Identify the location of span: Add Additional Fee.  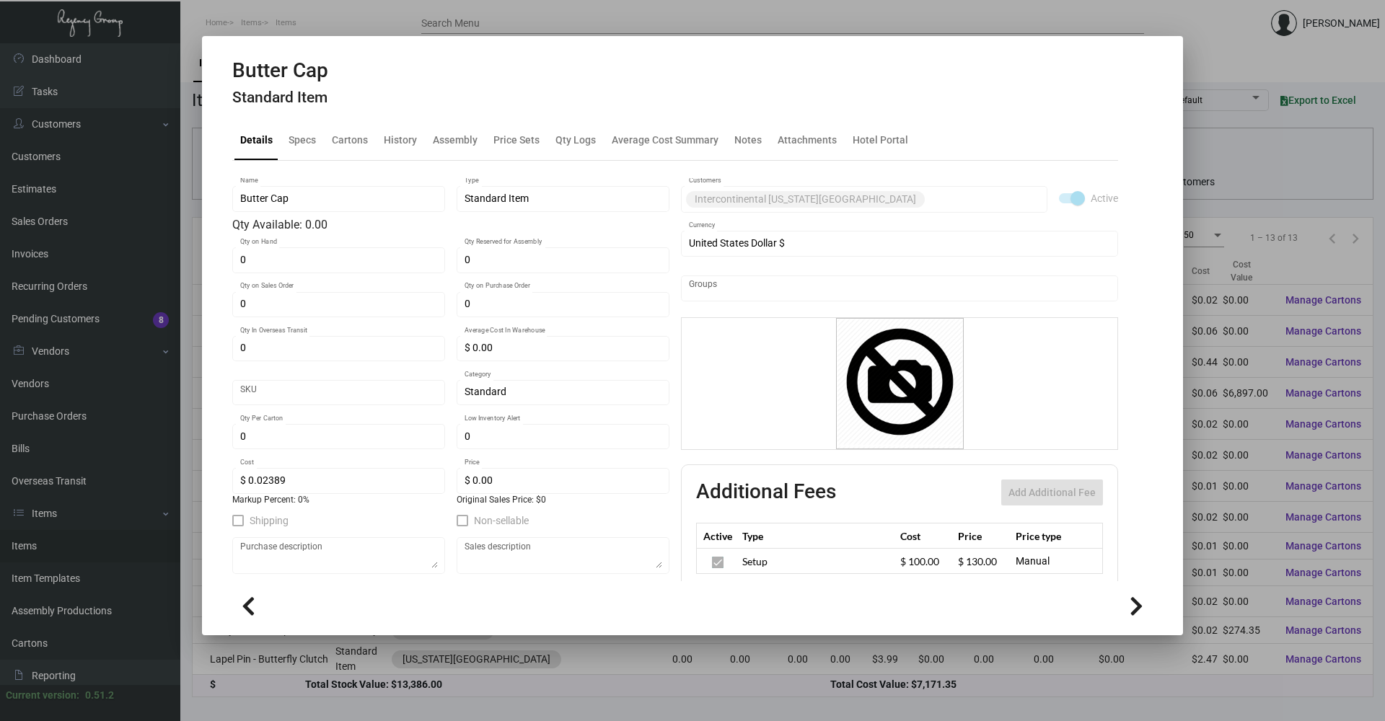
(1052, 493).